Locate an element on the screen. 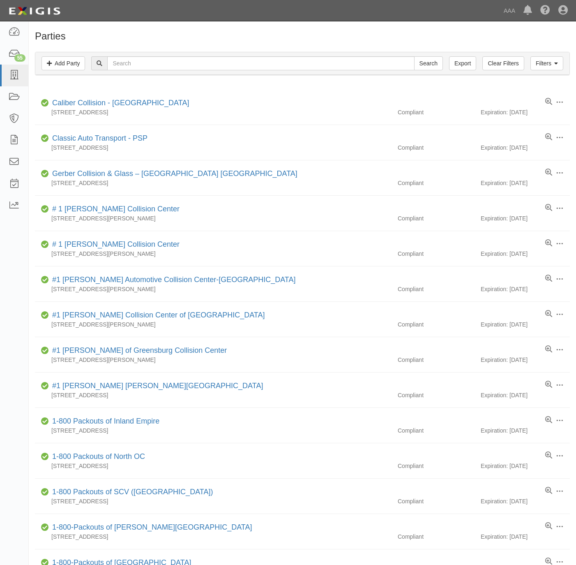 The height and width of the screenshot is (565, 576). div: 55 is located at coordinates (20, 58).